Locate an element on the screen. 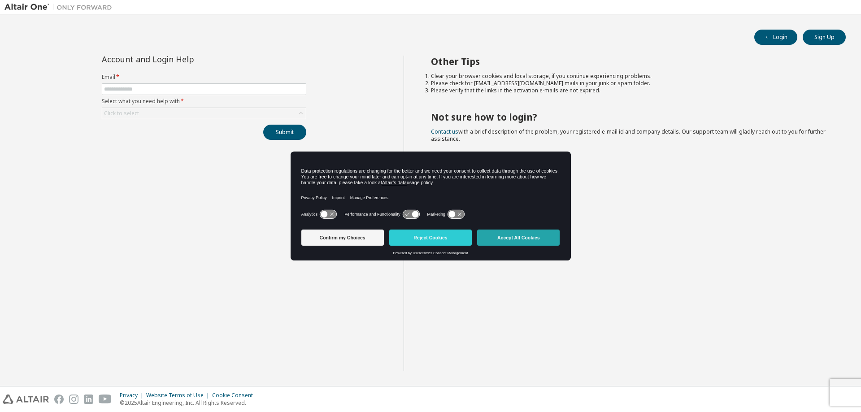 The image size is (861, 412). img: facebook.svg is located at coordinates (59, 399).